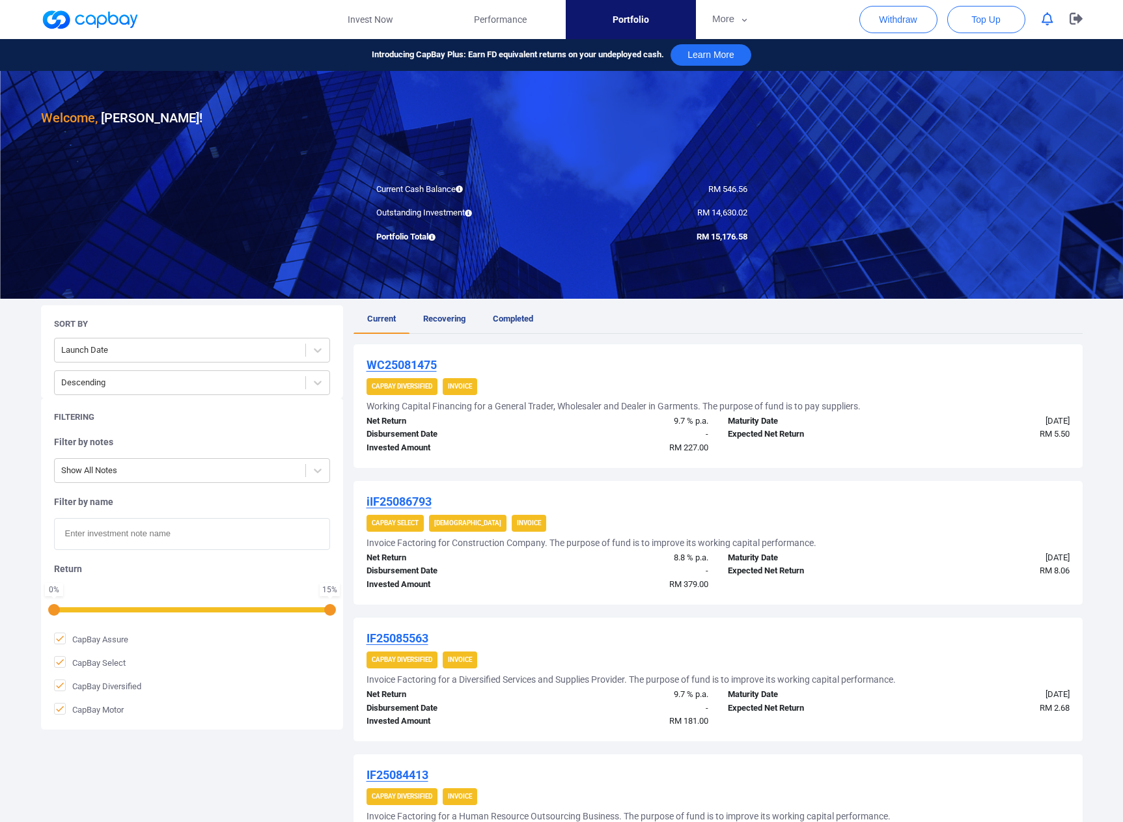 The width and height of the screenshot is (1123, 822). What do you see at coordinates (399, 501) in the screenshot?
I see `u: iIF25086793` at bounding box center [399, 501].